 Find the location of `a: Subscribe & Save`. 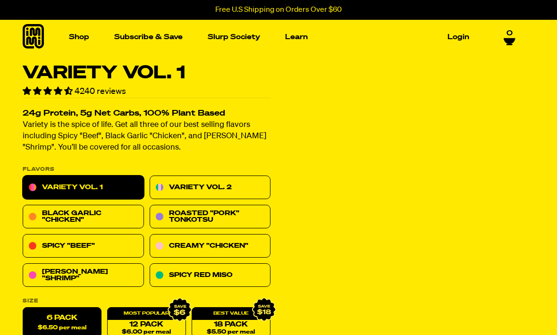

a: Subscribe & Save is located at coordinates (148, 37).